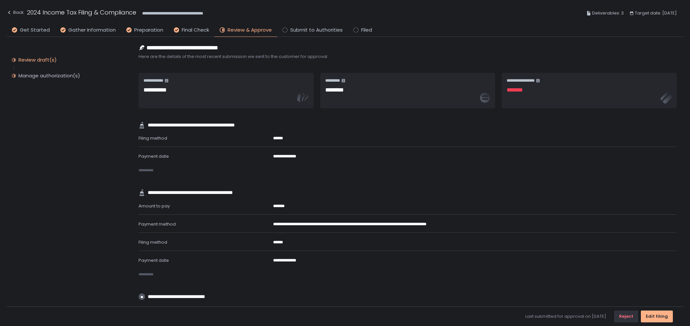 This screenshot has width=690, height=326. I want to click on span: Review & Approve, so click(250, 30).